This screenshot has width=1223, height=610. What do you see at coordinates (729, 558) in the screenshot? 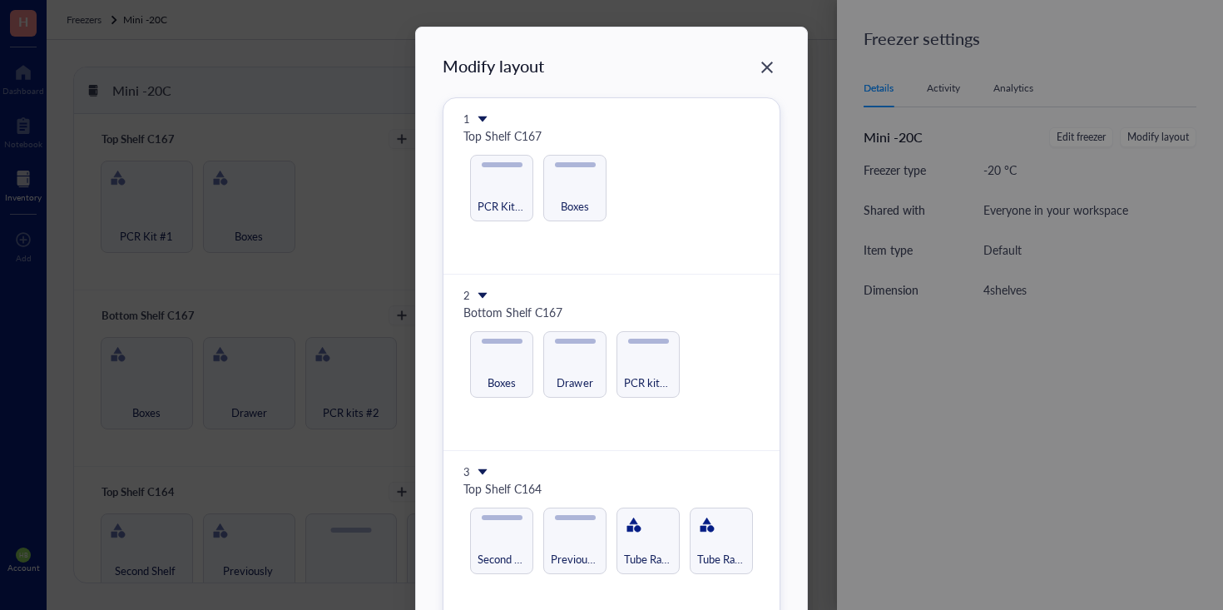
I see `span: Tube Rack #2` at bounding box center [729, 558].